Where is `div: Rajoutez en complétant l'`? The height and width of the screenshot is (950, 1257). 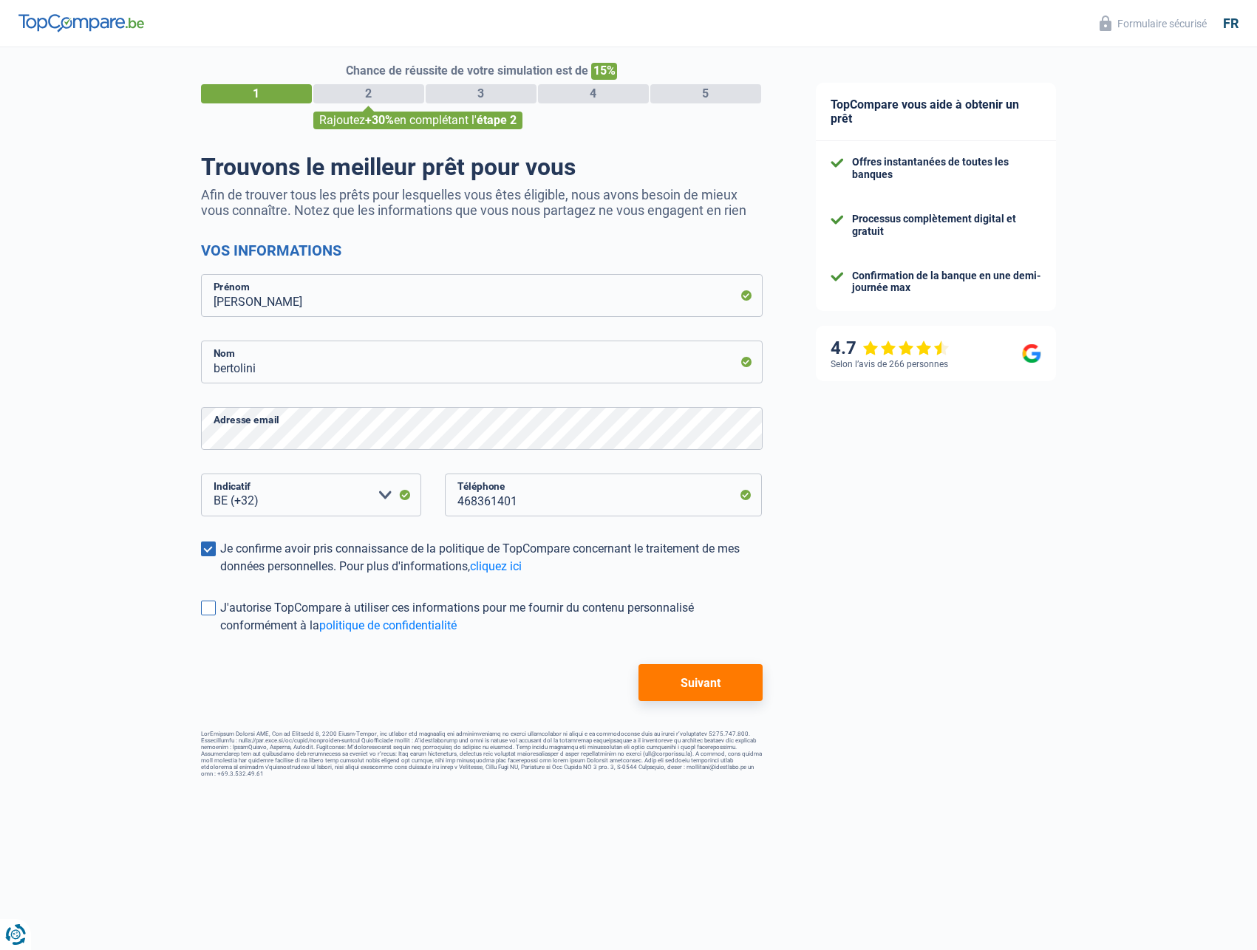
div: Rajoutez en complétant l' is located at coordinates (417, 120).